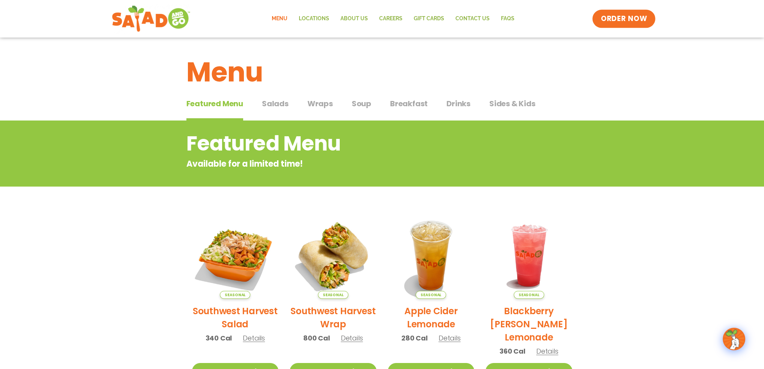  I want to click on span: 280 Cal, so click(414, 338).